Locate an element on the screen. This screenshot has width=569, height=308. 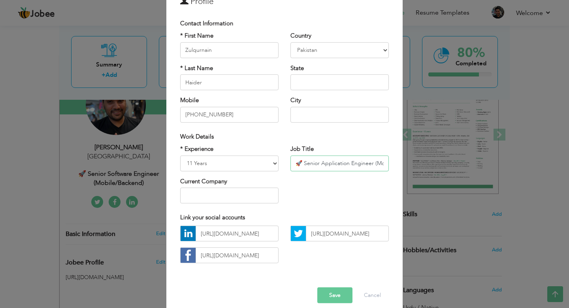
label: Current Company is located at coordinates (204, 181).